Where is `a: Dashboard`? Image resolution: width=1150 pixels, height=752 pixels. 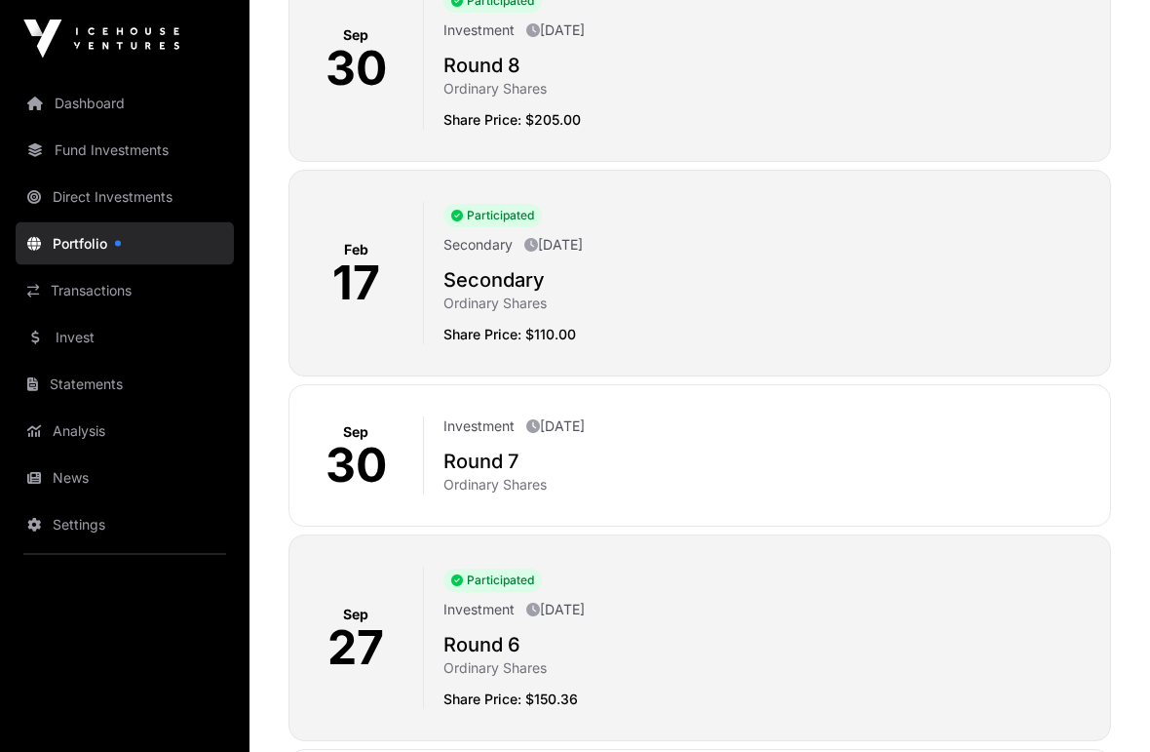
a: Dashboard is located at coordinates (125, 103).